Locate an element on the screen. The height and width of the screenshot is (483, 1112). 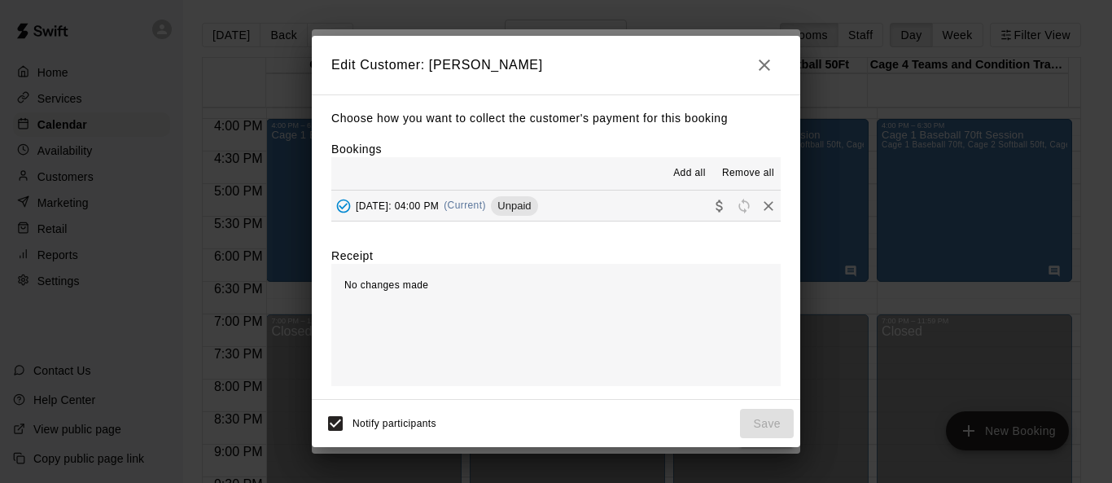
span: Remove all is located at coordinates (748, 173).